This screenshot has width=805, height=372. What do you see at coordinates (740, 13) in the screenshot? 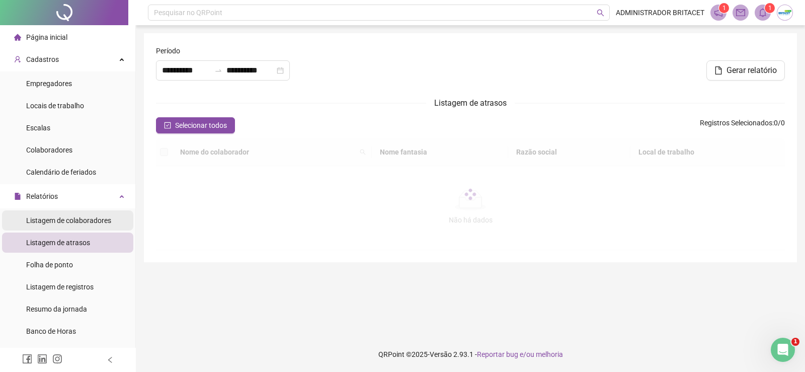
I see `span: mail` at bounding box center [740, 13].